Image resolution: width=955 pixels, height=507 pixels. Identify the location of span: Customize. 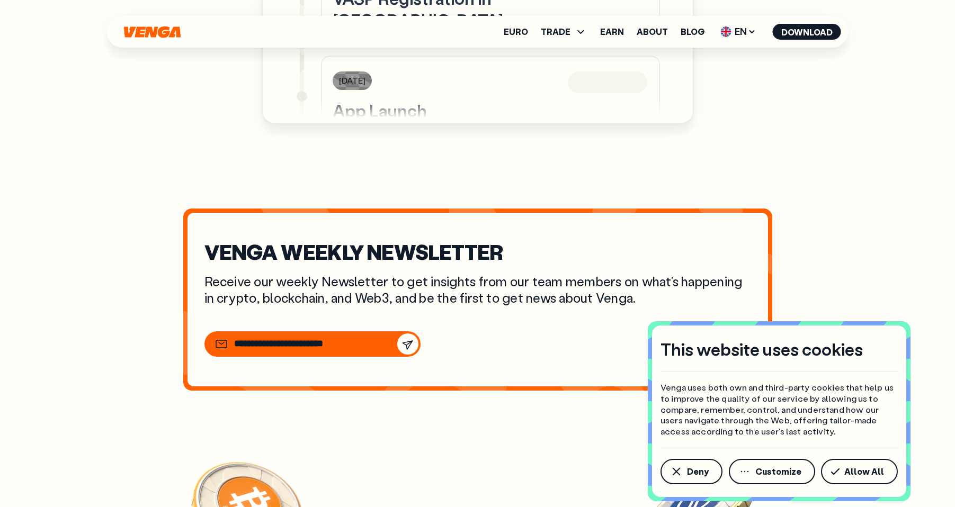
(778, 472).